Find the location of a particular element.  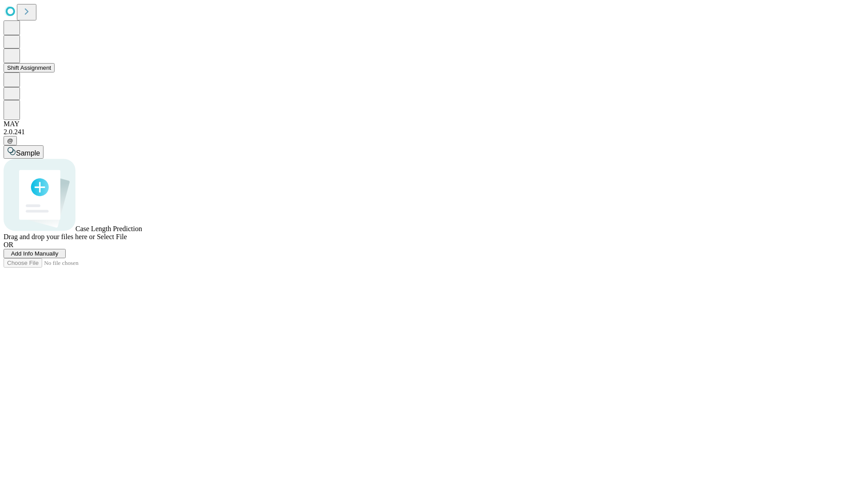

span: Case Length Prediction is located at coordinates (109, 228).